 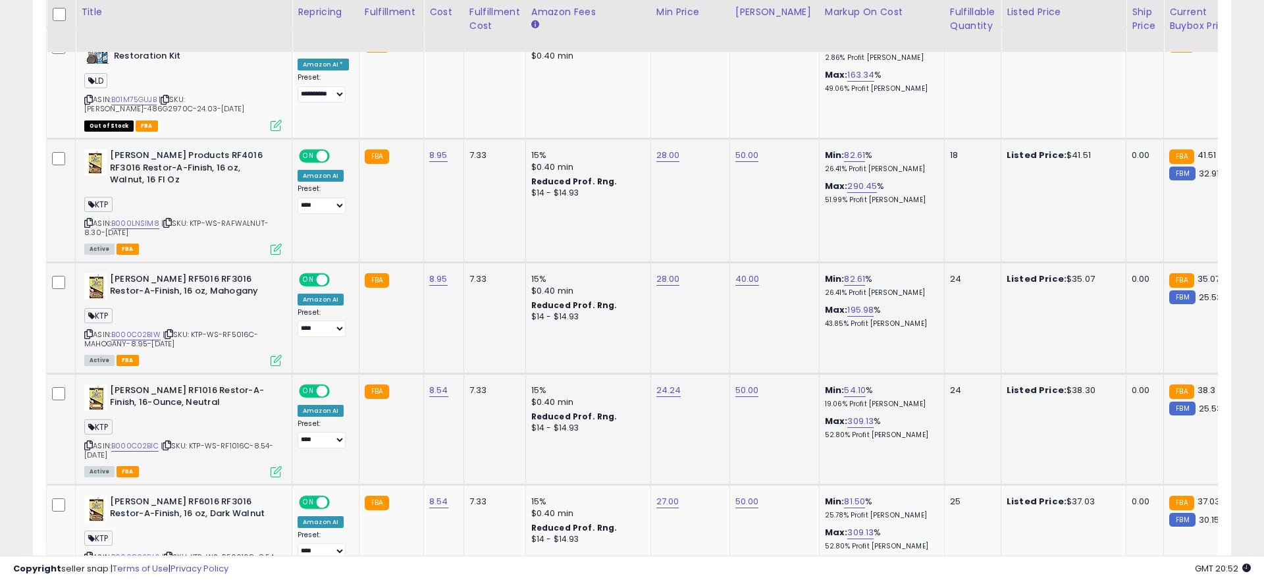 I want to click on a: B01M75GUJB, so click(x=134, y=99).